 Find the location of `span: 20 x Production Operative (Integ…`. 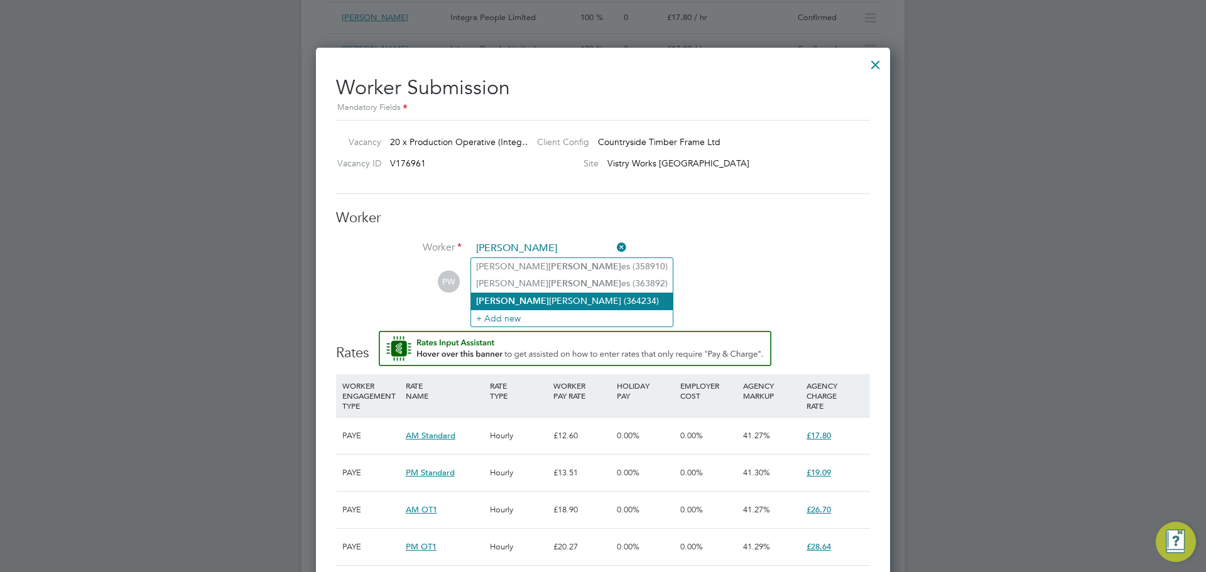

span: 20 x Production Operative (Integ… is located at coordinates (460, 142).